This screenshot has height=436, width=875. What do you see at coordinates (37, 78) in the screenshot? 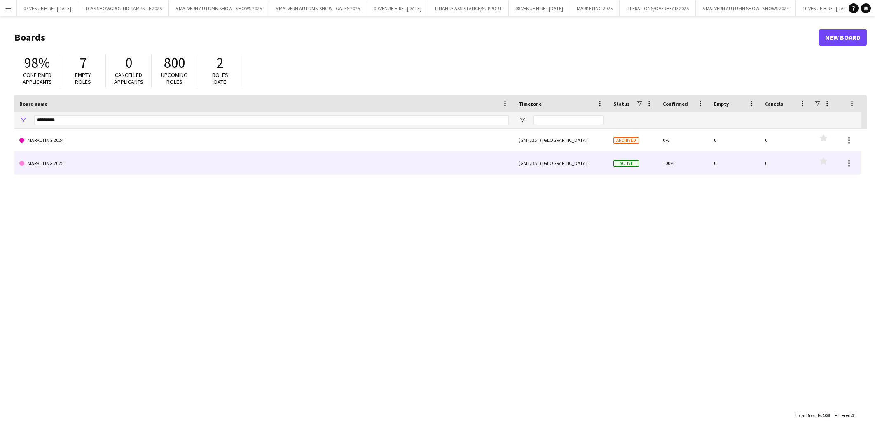
I see `span: Confirmed applicants` at bounding box center [37, 78].